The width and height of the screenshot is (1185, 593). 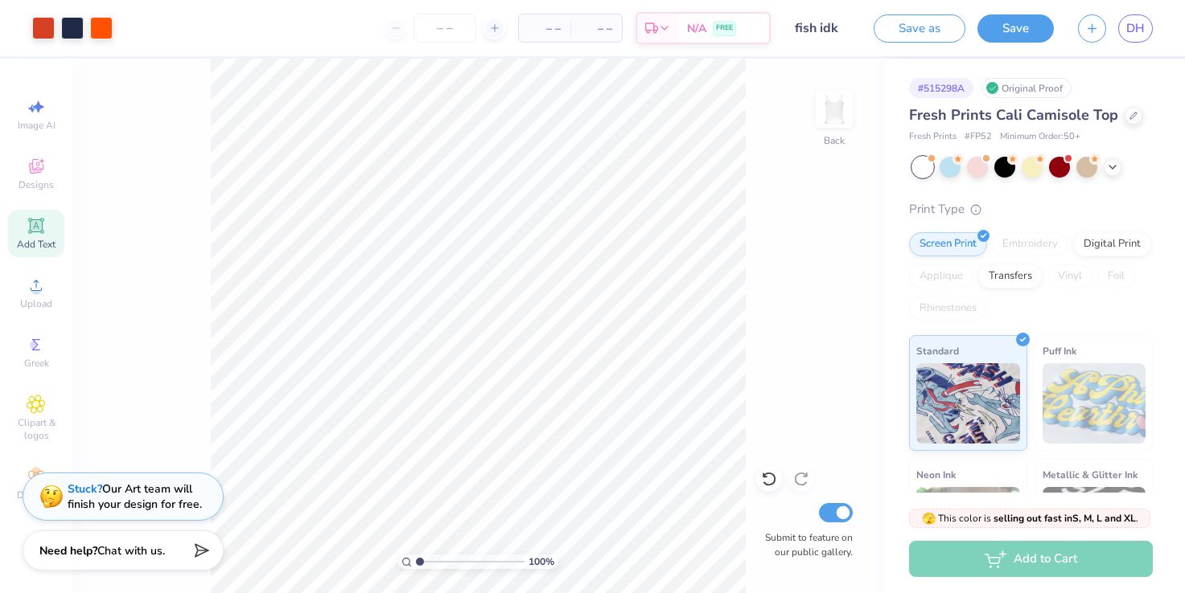 I want to click on div: Our Art team will finish your design for free., so click(x=134, y=497).